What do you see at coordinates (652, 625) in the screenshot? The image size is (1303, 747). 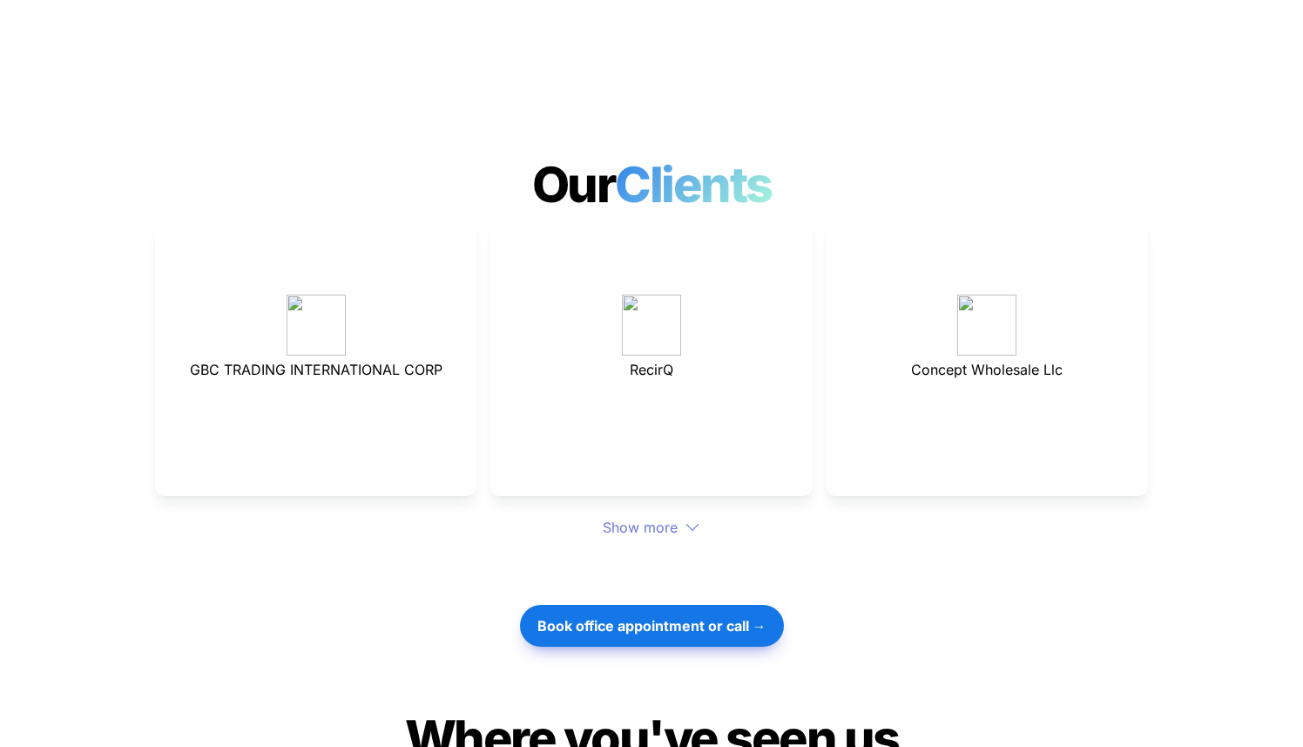 I see `a: Book office appointment or call →` at bounding box center [652, 625].